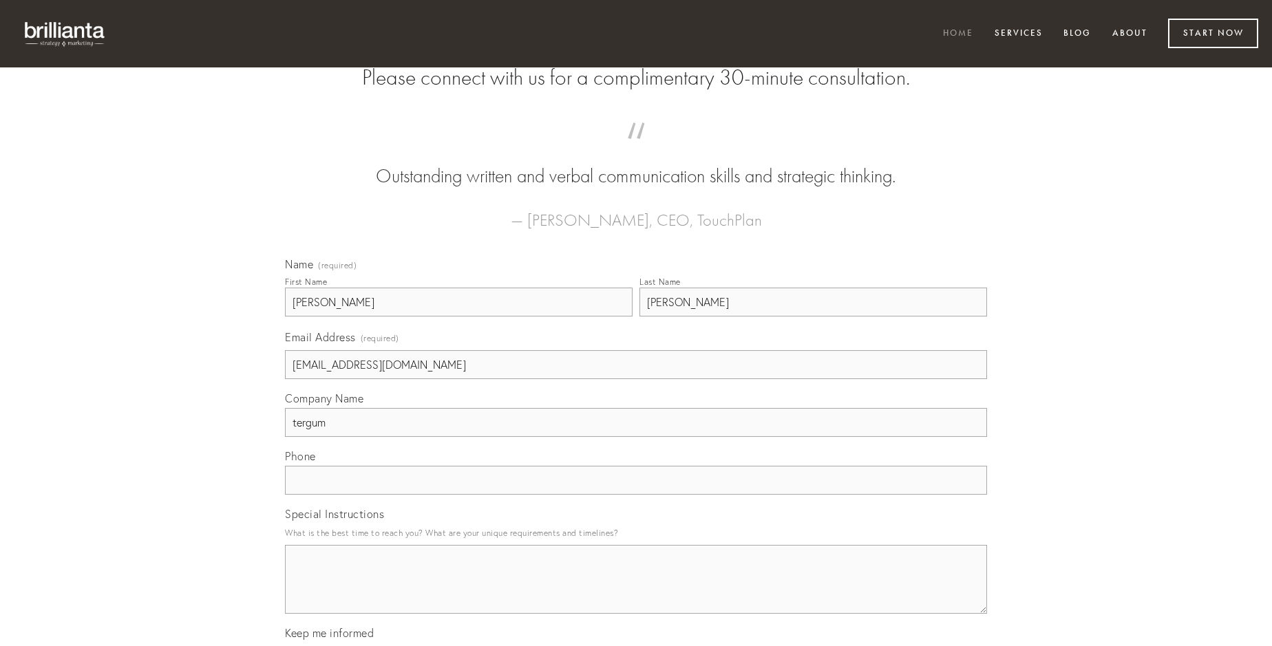  I want to click on span: Keep me informed, so click(329, 633).